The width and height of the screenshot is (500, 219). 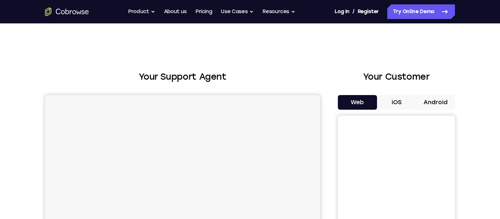 I want to click on a: Pricing, so click(x=204, y=12).